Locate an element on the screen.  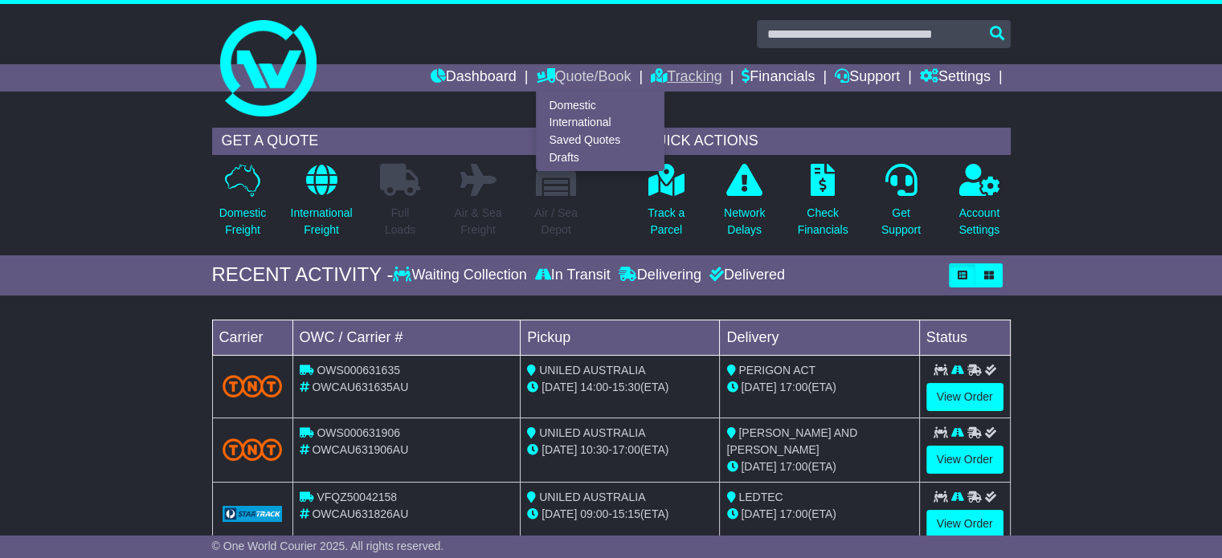
a: InternationalFreight is located at coordinates (321, 205).